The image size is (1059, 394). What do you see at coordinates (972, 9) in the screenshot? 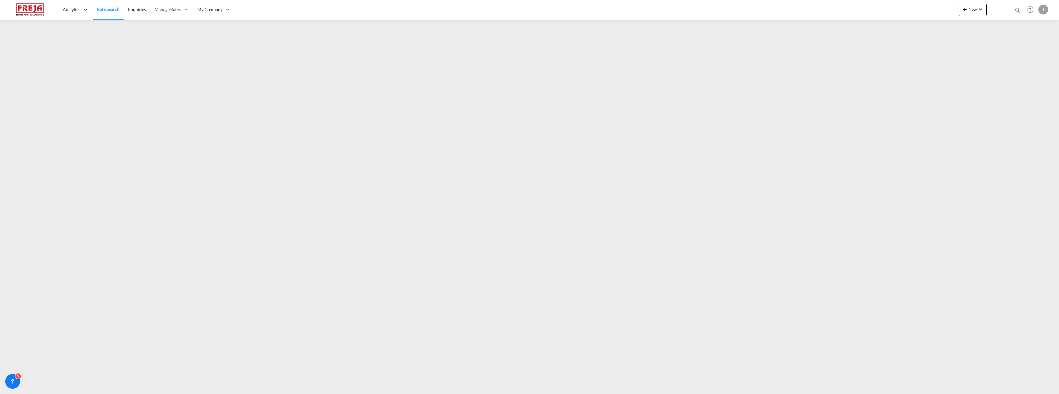
I see `span: New` at bounding box center [972, 9].